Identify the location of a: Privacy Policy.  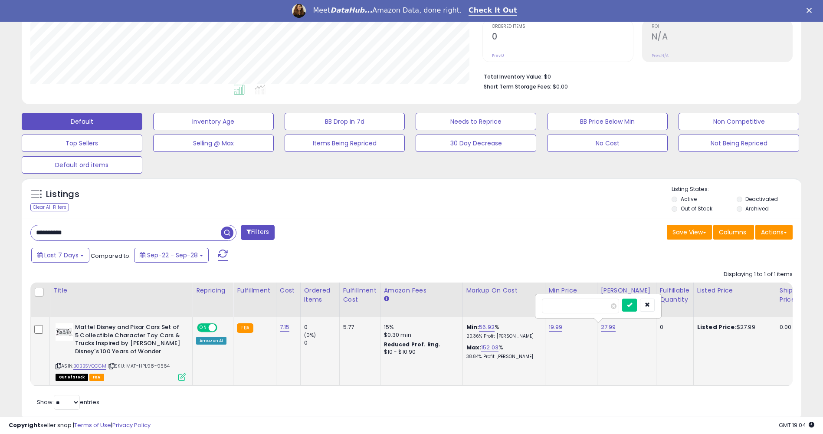
(131, 425).